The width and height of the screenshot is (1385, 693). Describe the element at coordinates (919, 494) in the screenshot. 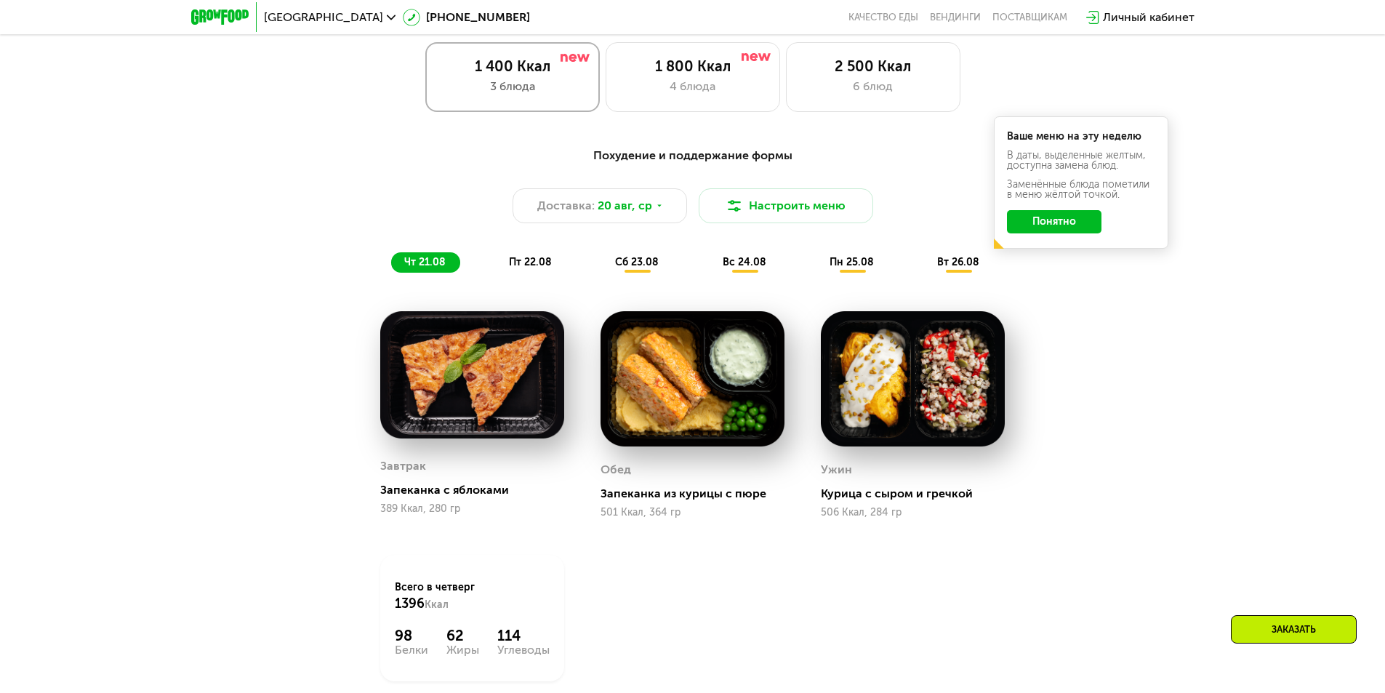

I see `div: Курица с сыром и гречкой` at that location.